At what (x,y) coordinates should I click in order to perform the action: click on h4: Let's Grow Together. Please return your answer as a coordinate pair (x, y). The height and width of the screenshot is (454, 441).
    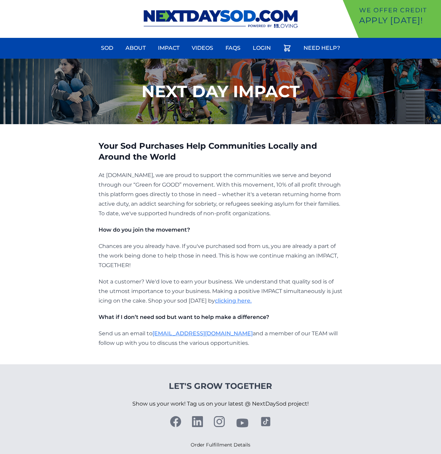
    Looking at the image, I should click on (220, 386).